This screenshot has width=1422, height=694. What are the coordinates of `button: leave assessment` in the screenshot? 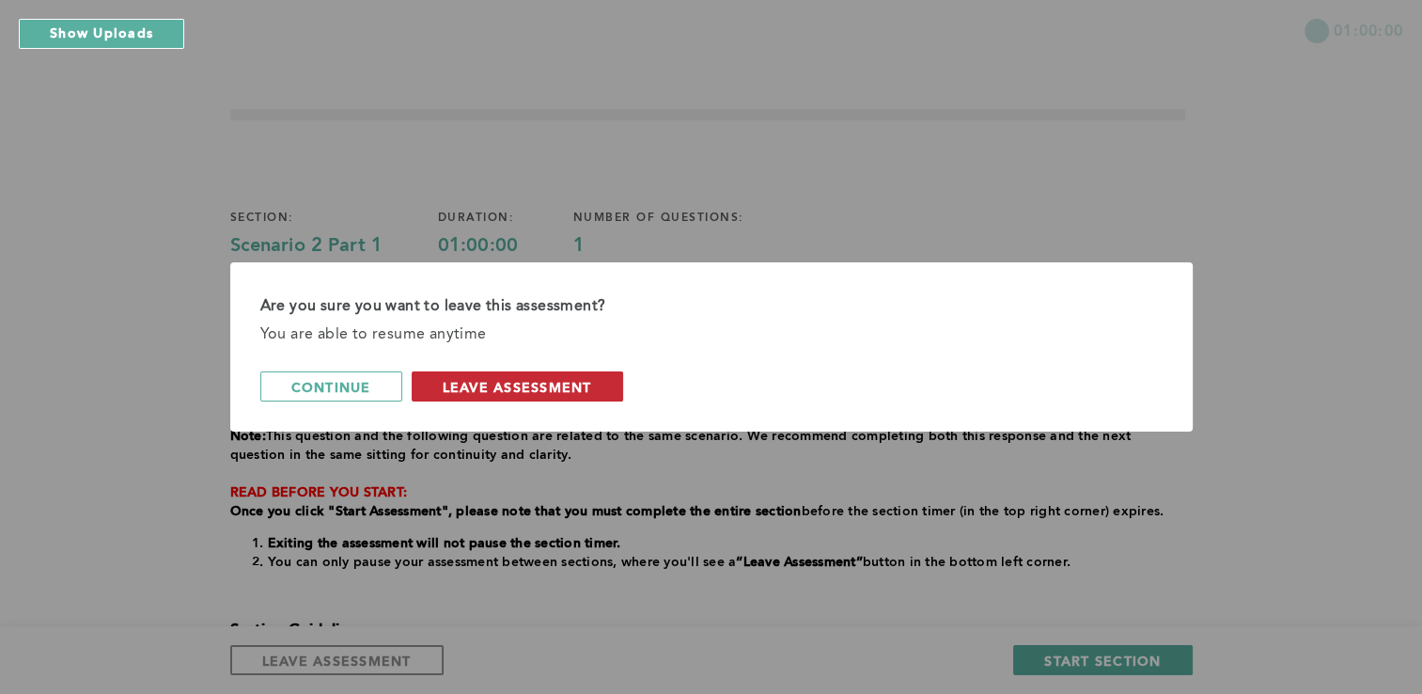 It's located at (517, 386).